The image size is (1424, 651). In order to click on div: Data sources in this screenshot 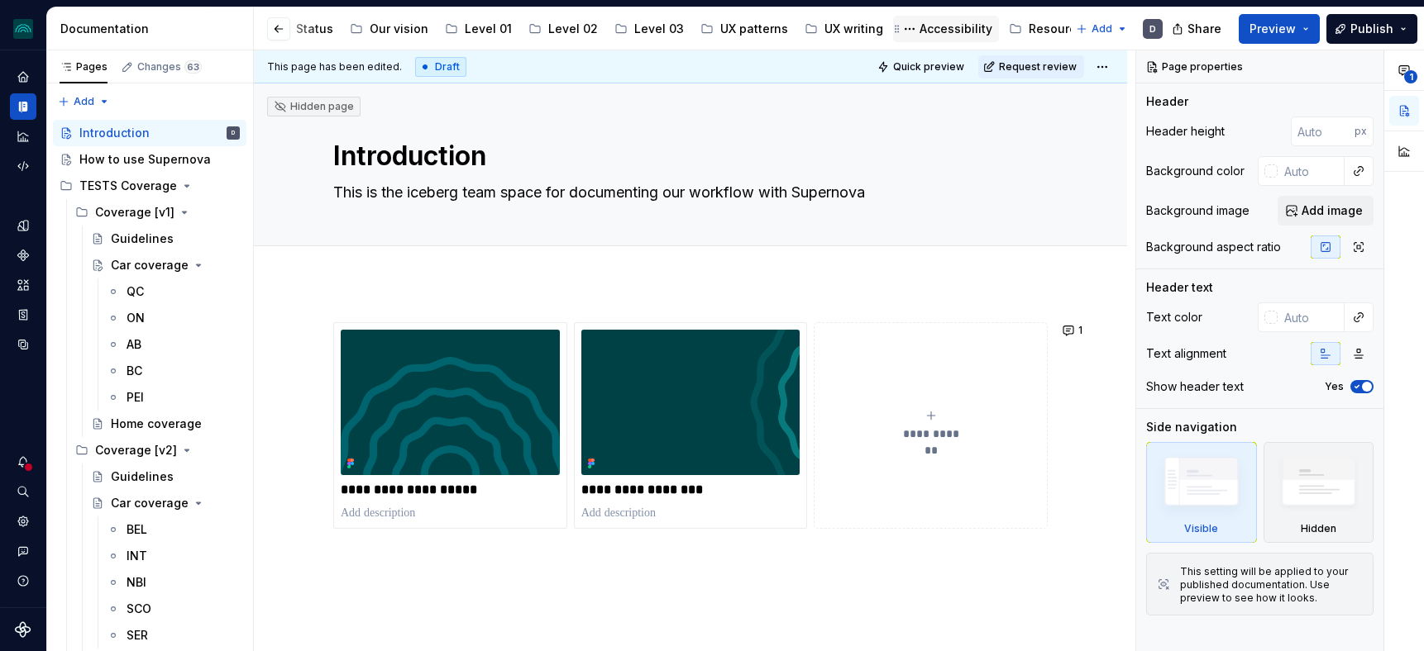, I will do `click(23, 345)`.